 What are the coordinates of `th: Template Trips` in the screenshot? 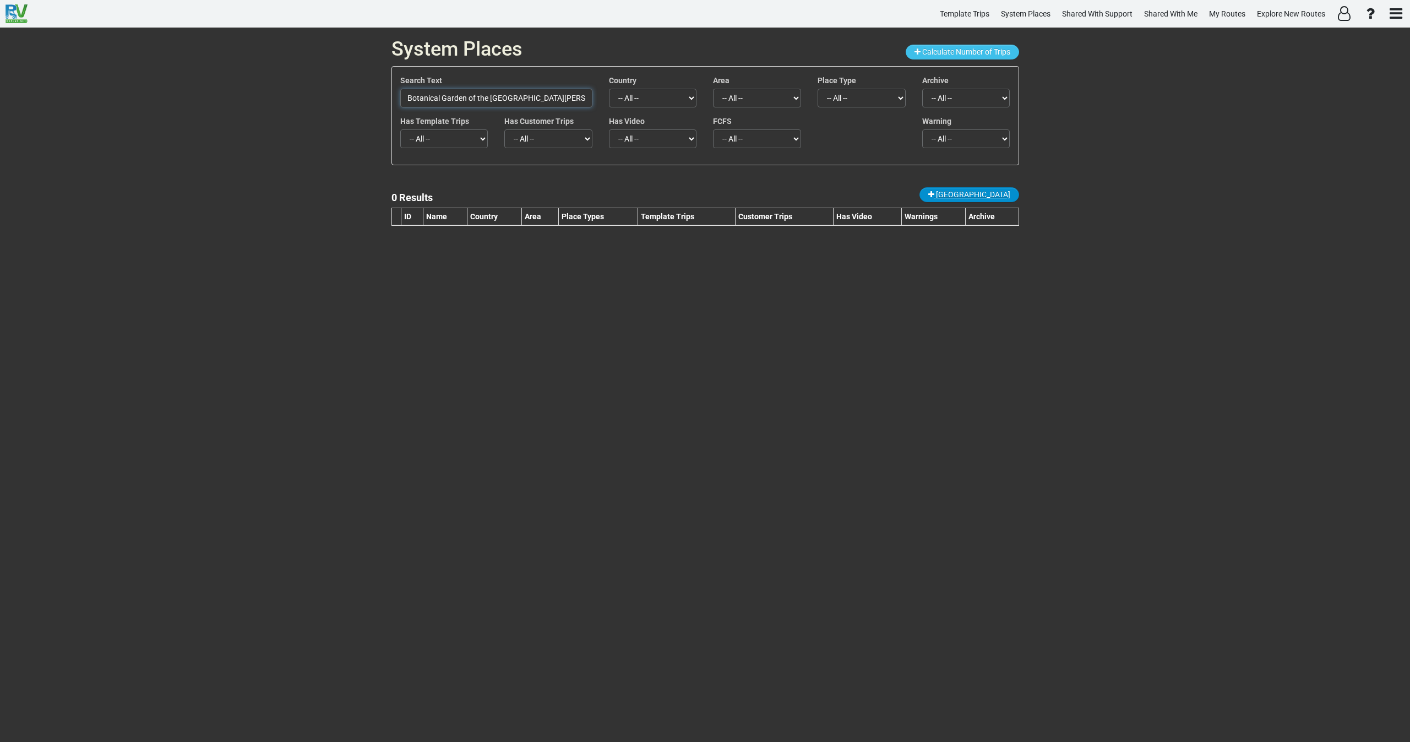 It's located at (687, 216).